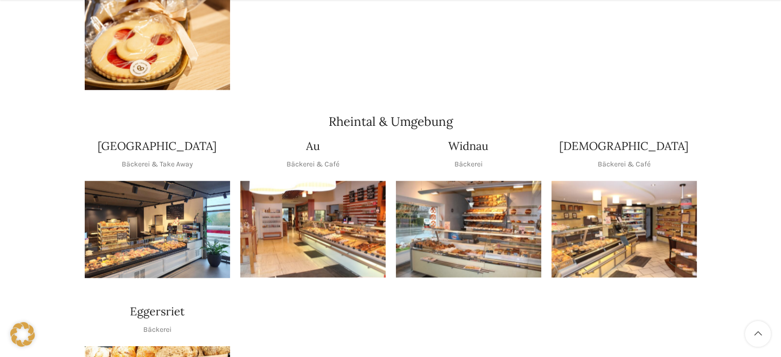  Describe the element at coordinates (157, 164) in the screenshot. I see `p: Bäckerei & Take Away` at that location.